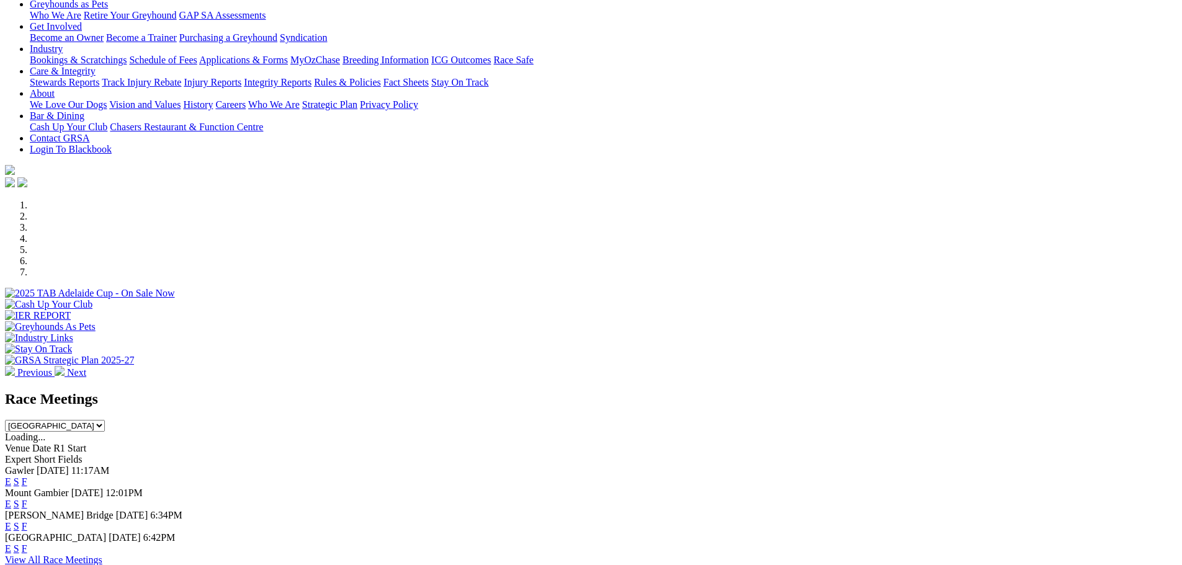 The width and height of the screenshot is (1182, 565). What do you see at coordinates (603, 16) in the screenshot?
I see `div: Greyhounds as Pets` at bounding box center [603, 16].